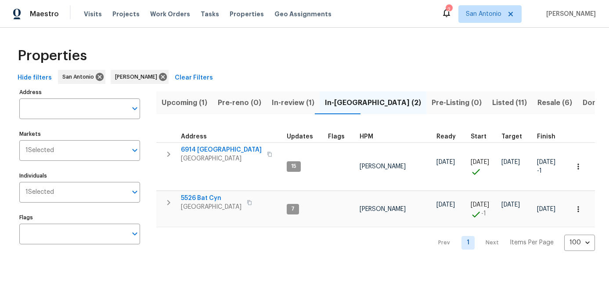 Image resolution: width=609 pixels, height=294 pixels. What do you see at coordinates (185, 103) in the screenshot?
I see `span: Upcoming (1)` at bounding box center [185, 103].